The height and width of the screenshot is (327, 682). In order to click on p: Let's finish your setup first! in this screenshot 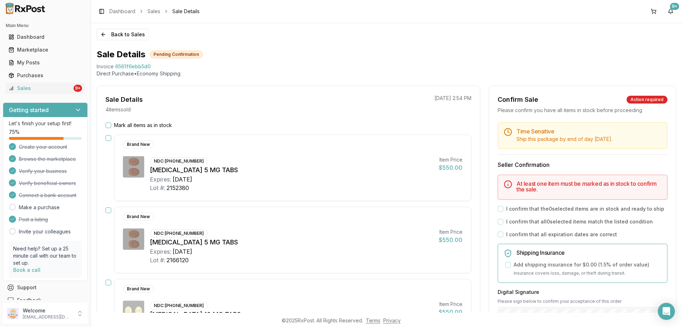, I will do `click(45, 123)`.